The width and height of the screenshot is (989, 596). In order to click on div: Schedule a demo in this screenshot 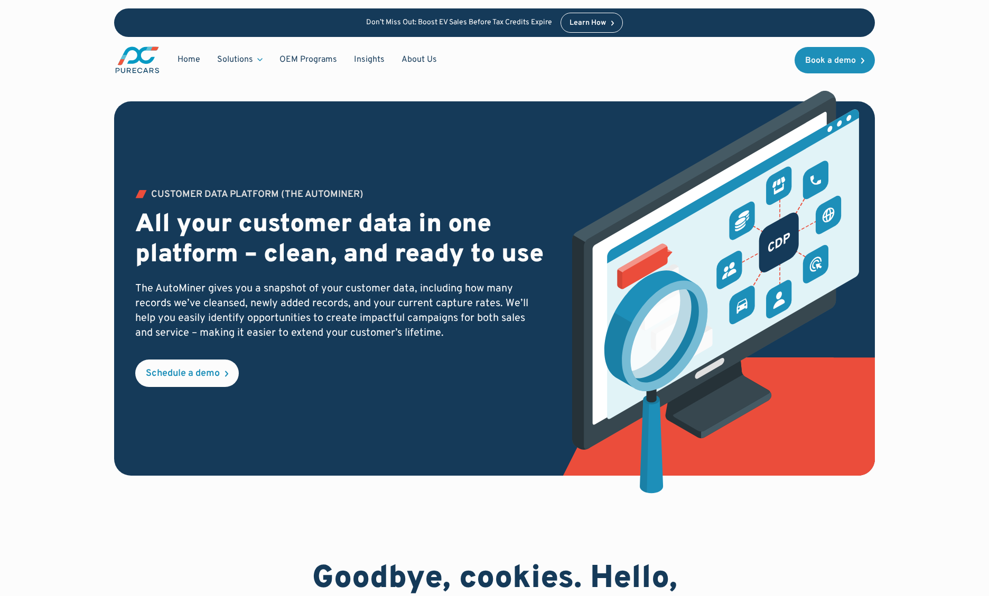, I will do `click(183, 374)`.